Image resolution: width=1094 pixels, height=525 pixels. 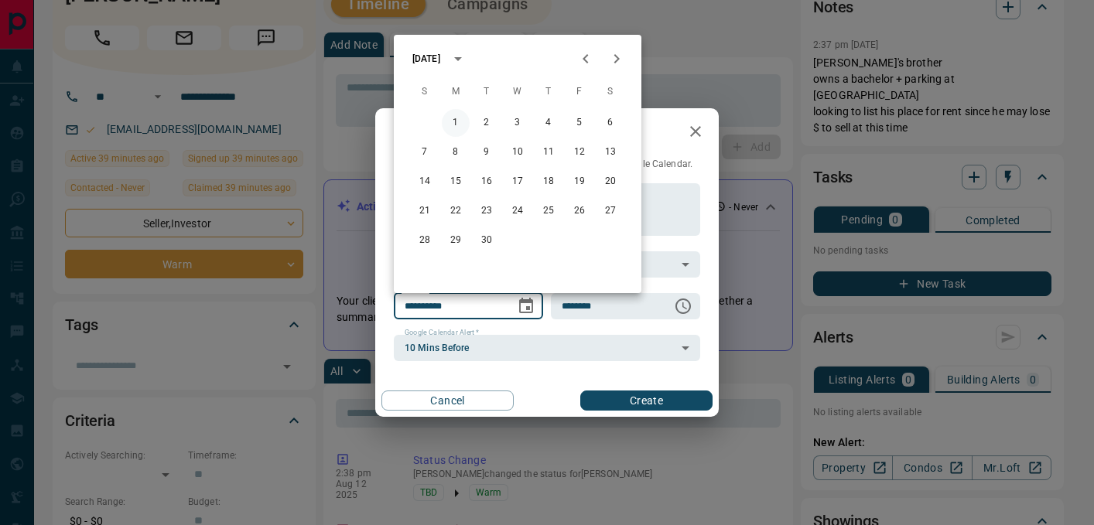 I want to click on button: 21, so click(x=425, y=211).